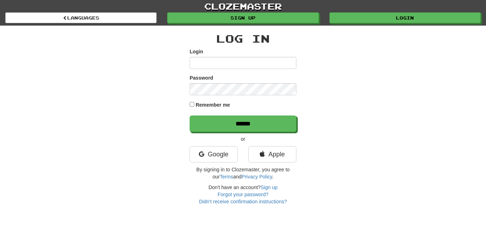 The height and width of the screenshot is (225, 486). What do you see at coordinates (243, 173) in the screenshot?
I see `p: By signing in to Clozemaster, you agree to our and .` at bounding box center [243, 173].